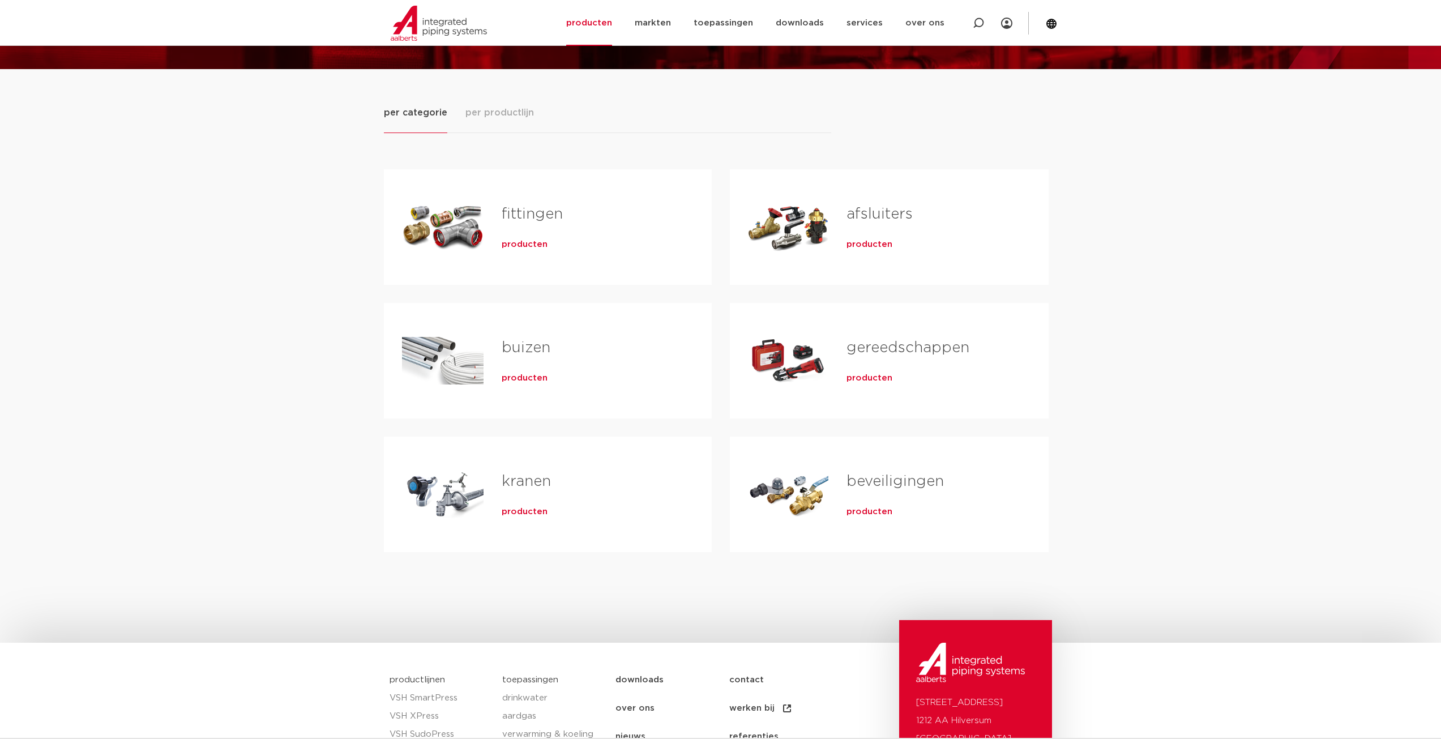 Image resolution: width=1441 pixels, height=739 pixels. What do you see at coordinates (786, 680) in the screenshot?
I see `a: contact` at bounding box center [786, 680].